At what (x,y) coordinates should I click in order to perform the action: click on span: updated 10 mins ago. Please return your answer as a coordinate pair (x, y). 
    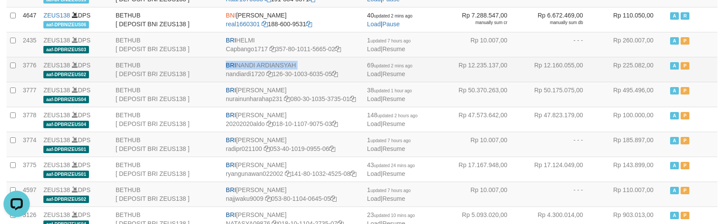
    Looking at the image, I should click on (394, 216).